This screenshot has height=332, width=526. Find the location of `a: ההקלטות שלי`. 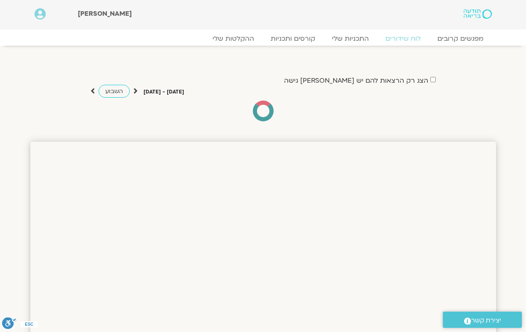

a: ההקלטות שלי is located at coordinates (233, 39).